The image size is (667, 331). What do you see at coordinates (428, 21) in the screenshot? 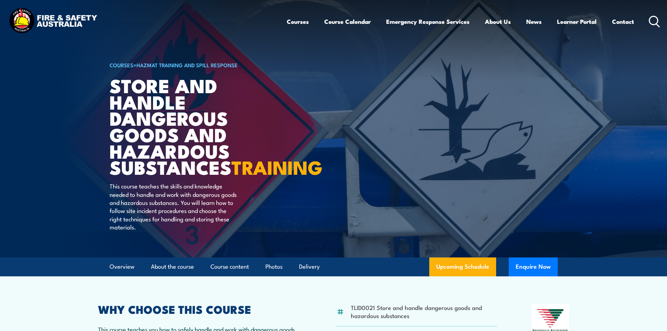
I see `a: Emergency Response Services` at bounding box center [428, 21].